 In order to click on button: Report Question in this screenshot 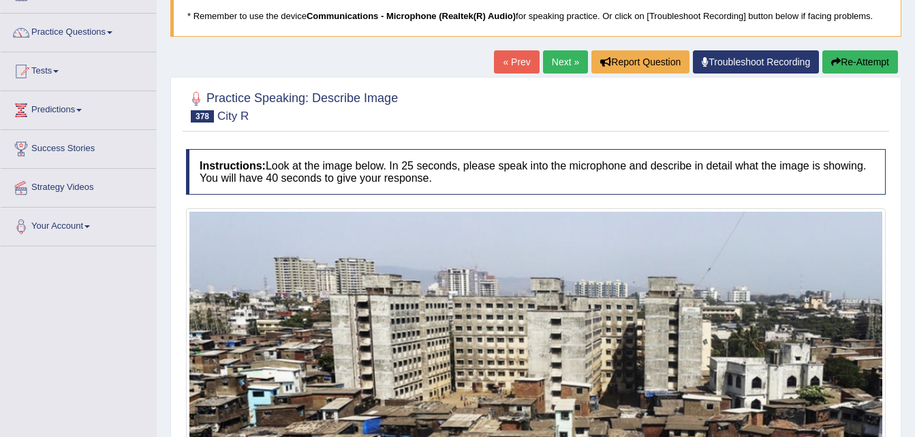, I will do `click(640, 62)`.